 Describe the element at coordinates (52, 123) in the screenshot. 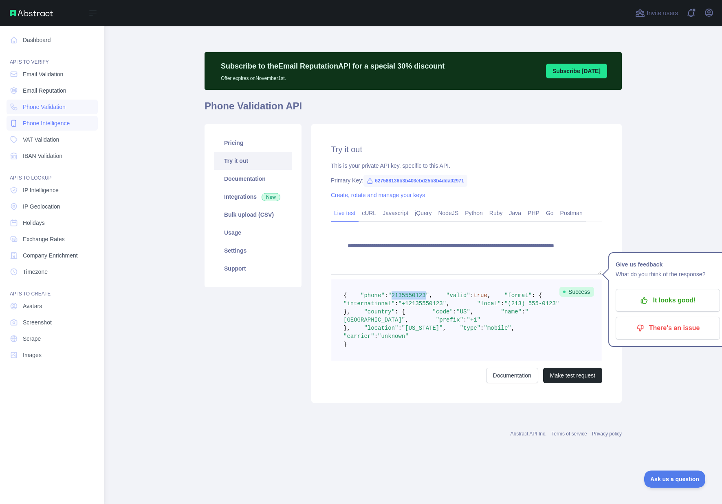

I see `a: Phone Intelligence` at that location.